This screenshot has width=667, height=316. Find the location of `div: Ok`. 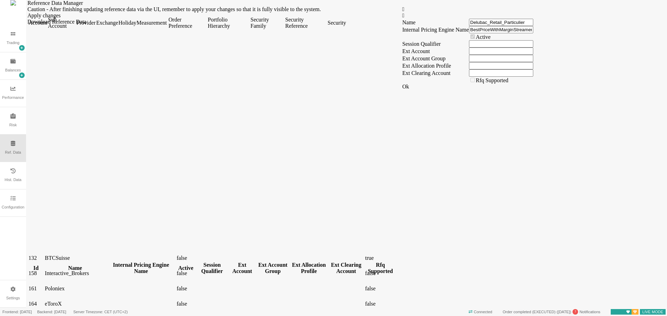

div: Ok is located at coordinates (499, 87).